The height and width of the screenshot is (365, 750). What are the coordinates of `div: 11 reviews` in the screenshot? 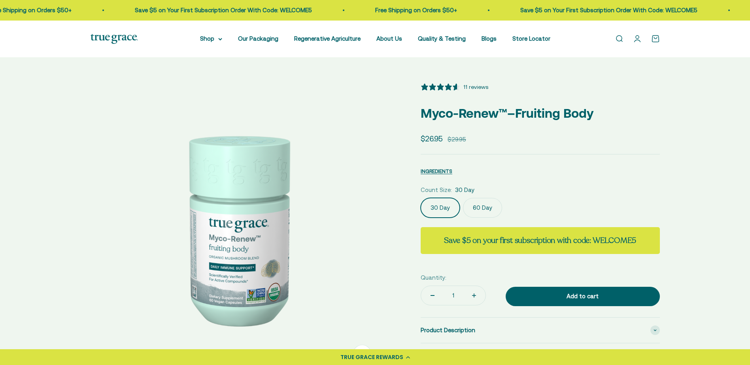 It's located at (475, 87).